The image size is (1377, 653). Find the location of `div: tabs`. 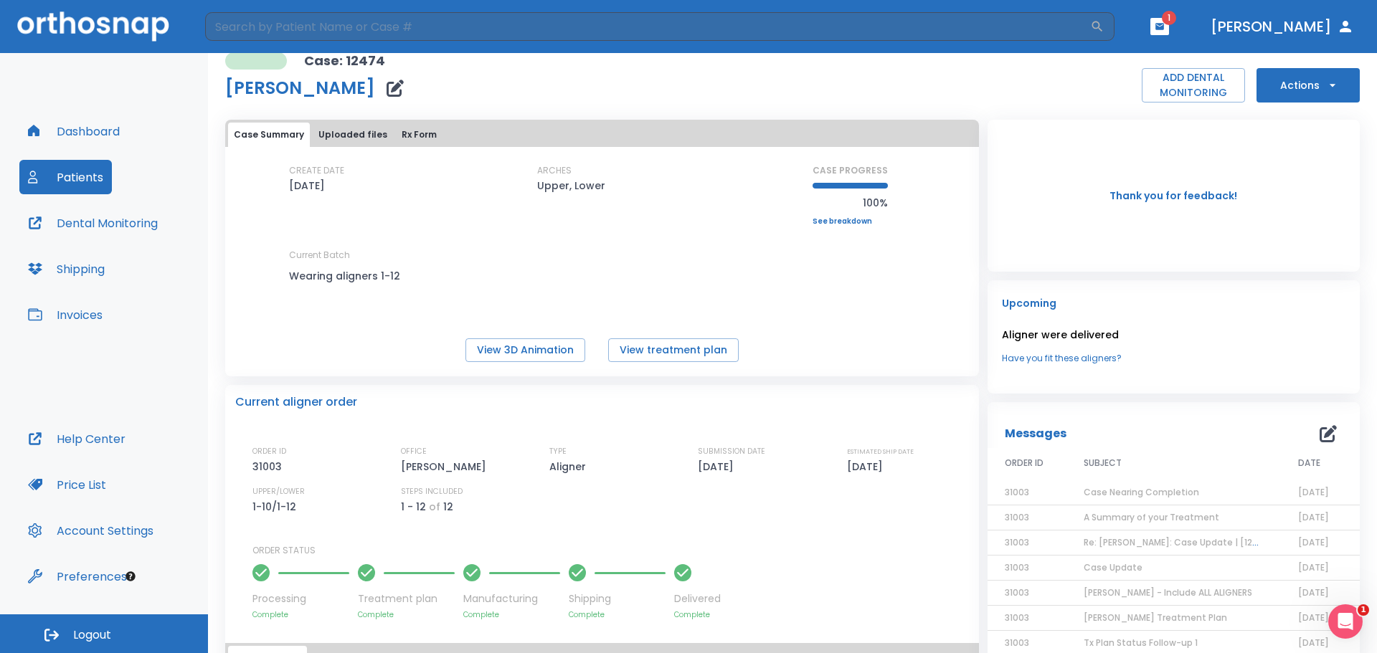

div: tabs is located at coordinates (602, 135).